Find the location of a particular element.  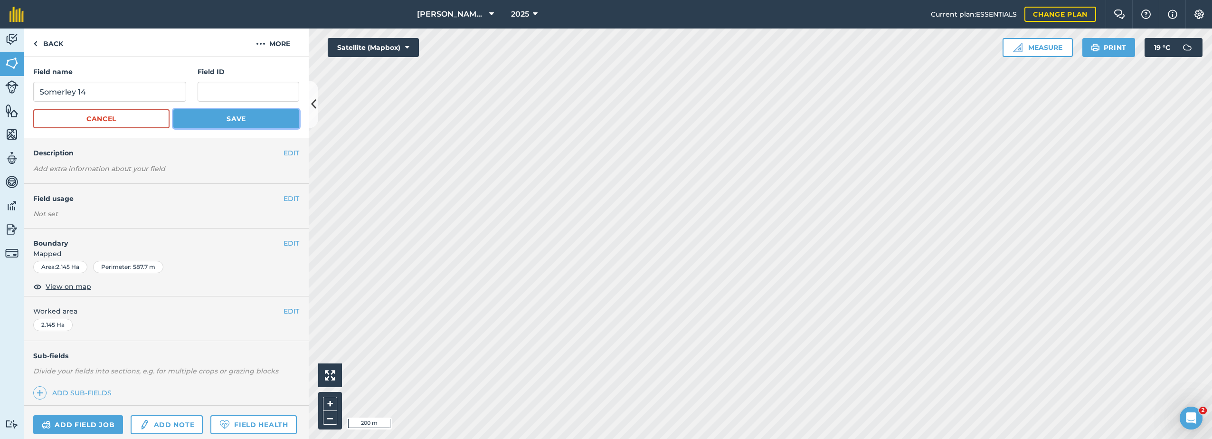

h4: Sub-fields is located at coordinates (166, 356).